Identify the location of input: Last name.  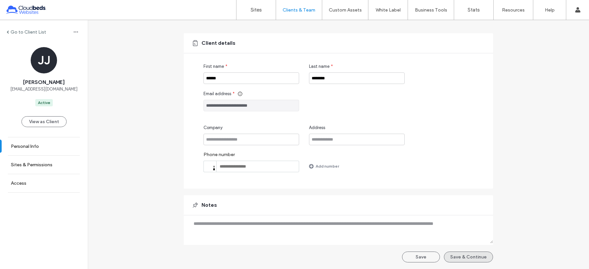
(357, 78).